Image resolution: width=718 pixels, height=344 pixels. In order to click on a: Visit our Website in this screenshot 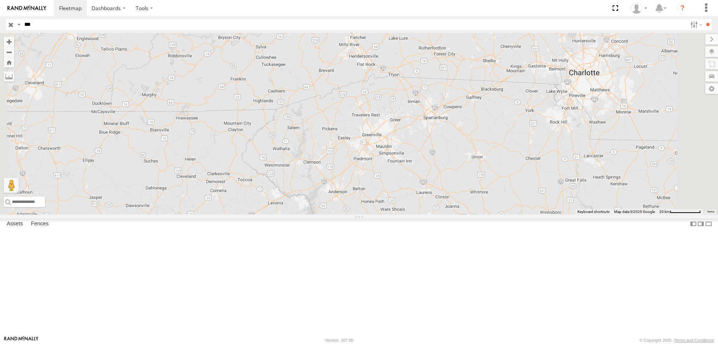, I will do `click(21, 340)`.